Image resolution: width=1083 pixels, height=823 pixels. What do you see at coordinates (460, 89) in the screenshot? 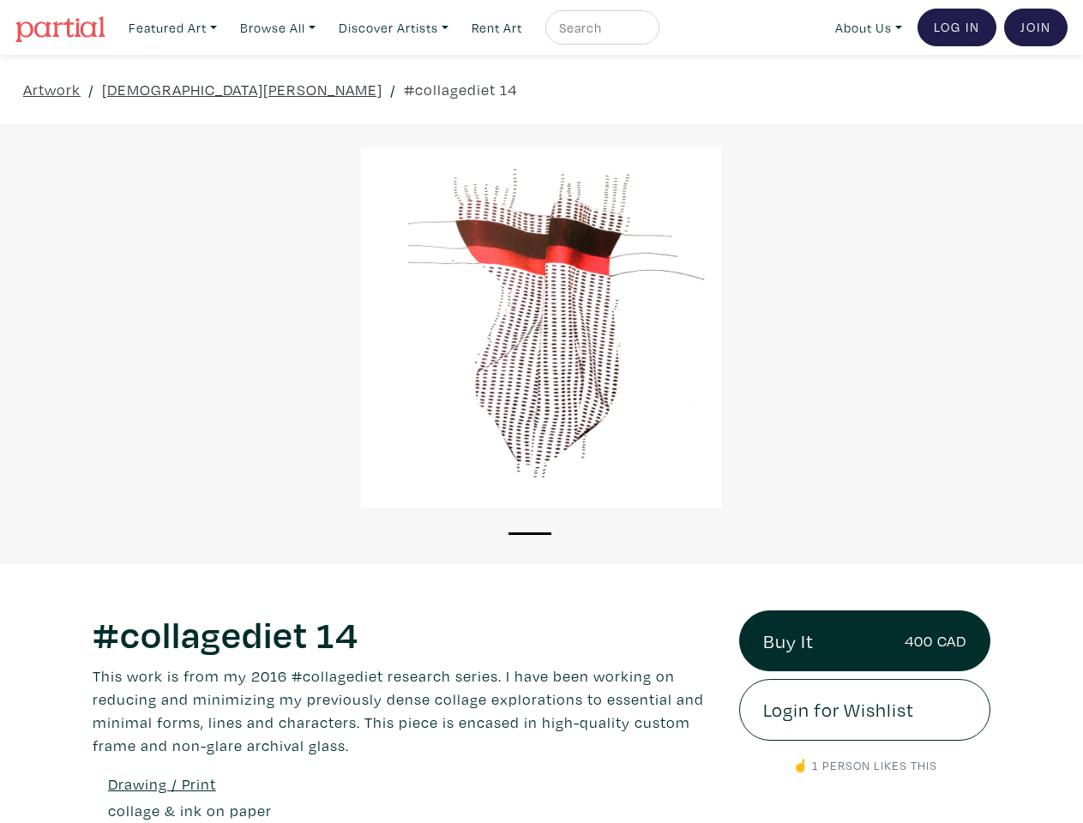
I see `a: #collagediet 14` at bounding box center [460, 89].